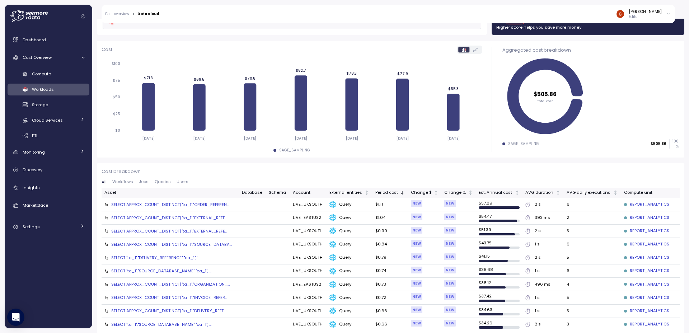 Image resolution: width=689 pixels, height=333 pixels. Describe the element at coordinates (48, 170) in the screenshot. I see `a: Discovery` at that location.